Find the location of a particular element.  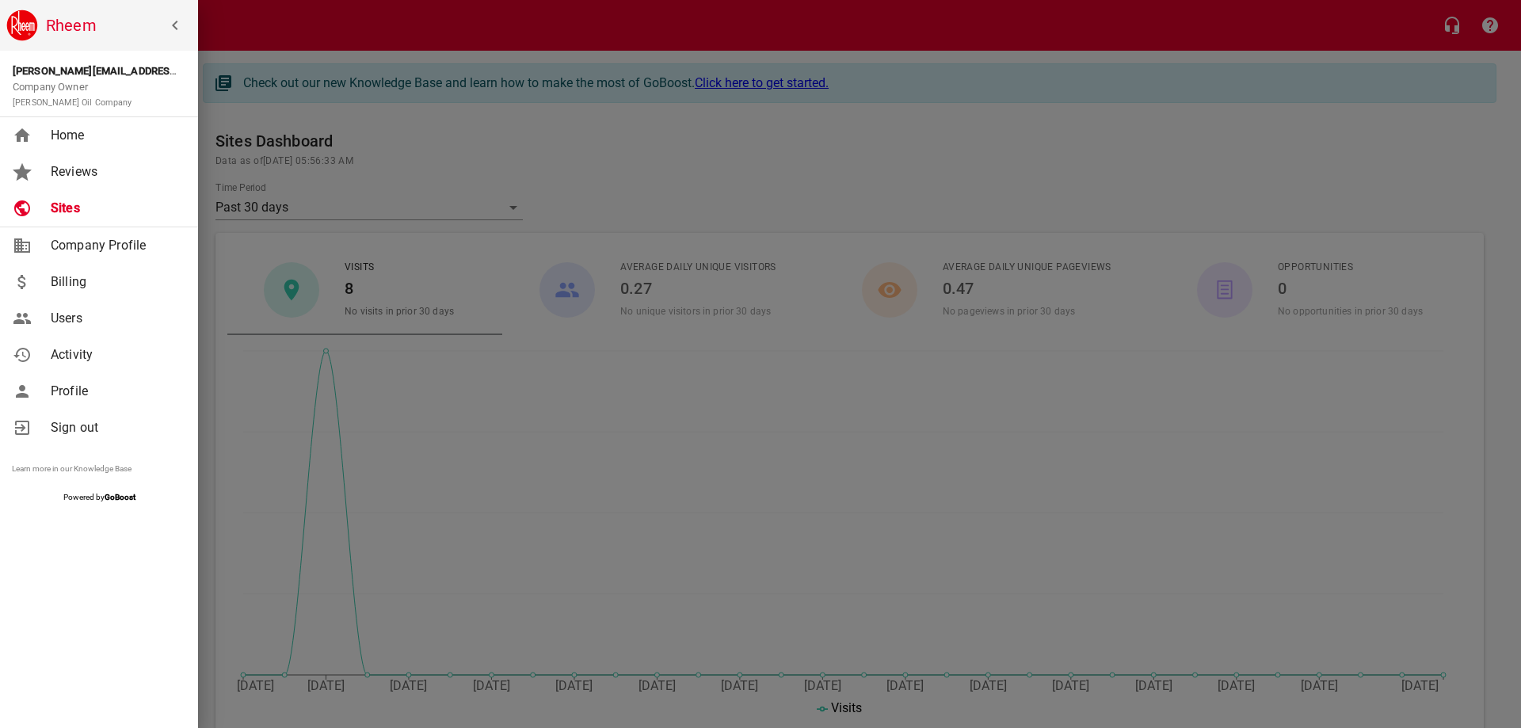

h6: Rheem is located at coordinates (119, 25).